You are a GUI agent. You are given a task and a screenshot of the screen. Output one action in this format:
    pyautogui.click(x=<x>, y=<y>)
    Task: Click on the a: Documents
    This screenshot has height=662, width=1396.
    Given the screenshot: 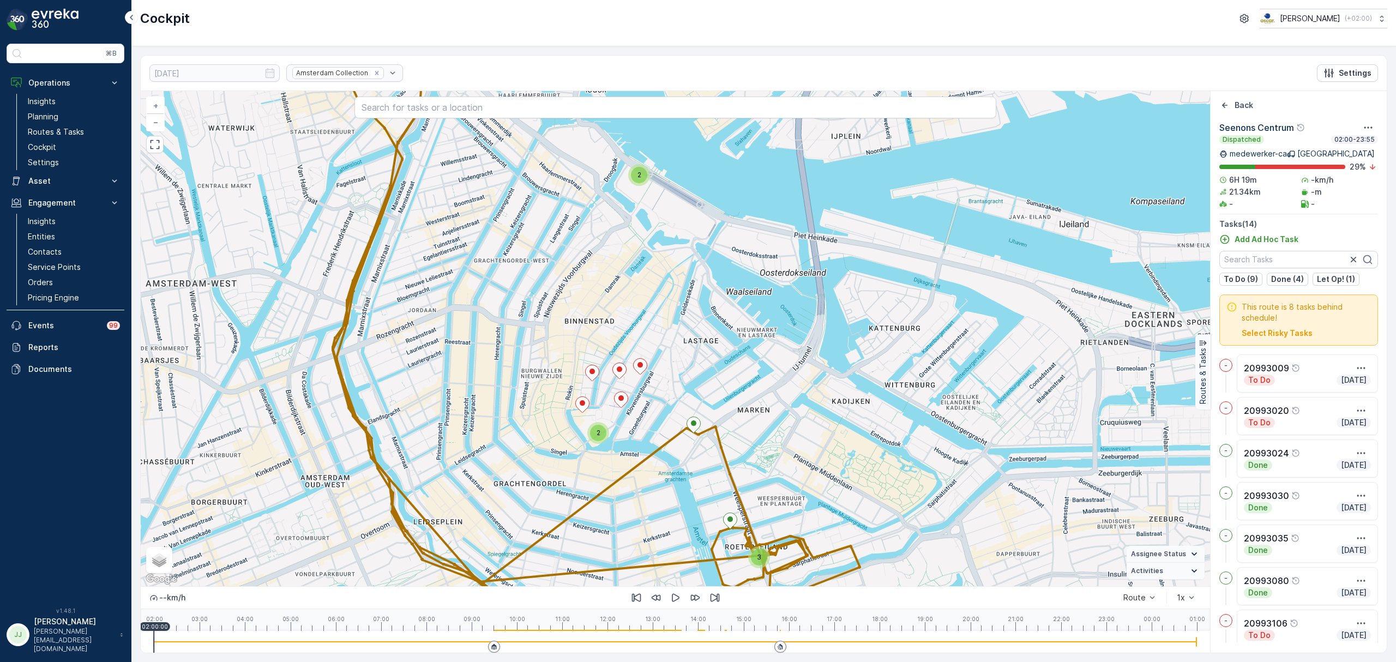 What is the action you would take?
    pyautogui.click(x=65, y=369)
    